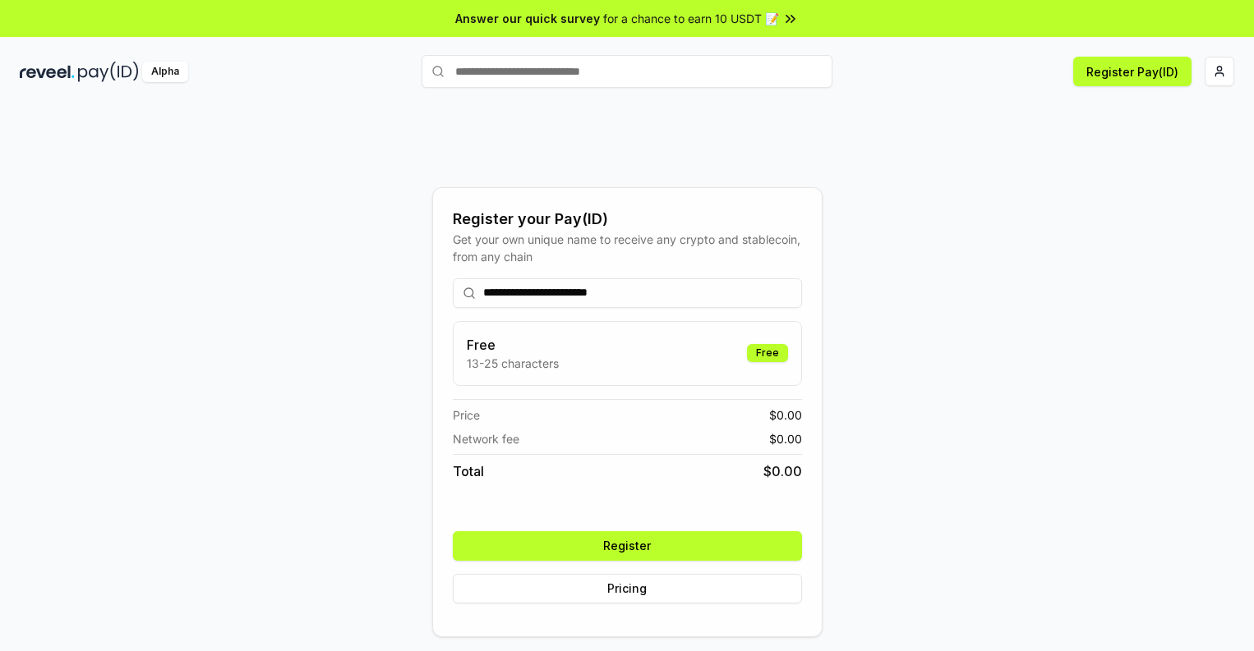 Image resolution: width=1254 pixels, height=651 pixels. What do you see at coordinates (47, 71) in the screenshot?
I see `img: reveel_dark` at bounding box center [47, 71].